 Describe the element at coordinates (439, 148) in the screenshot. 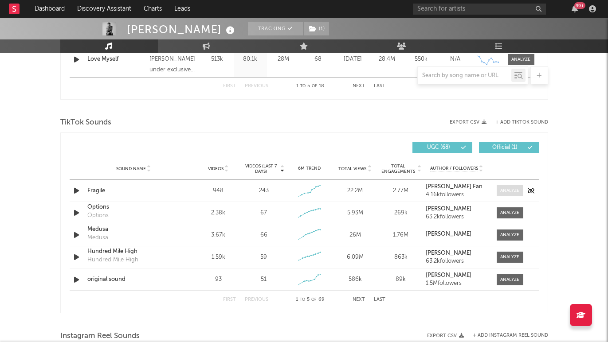

I see `span: UGC ( 68 )` at that location.